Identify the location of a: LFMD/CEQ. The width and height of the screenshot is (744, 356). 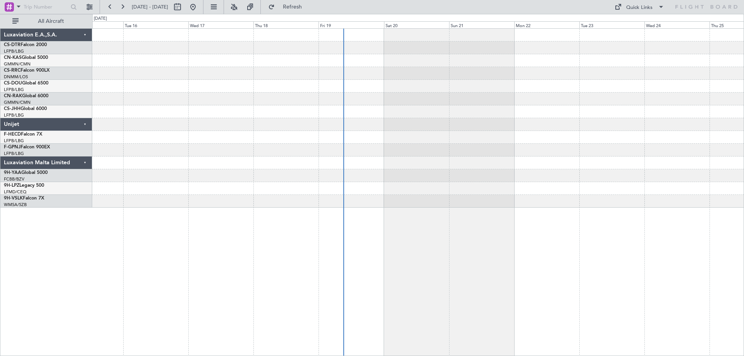
(15, 192).